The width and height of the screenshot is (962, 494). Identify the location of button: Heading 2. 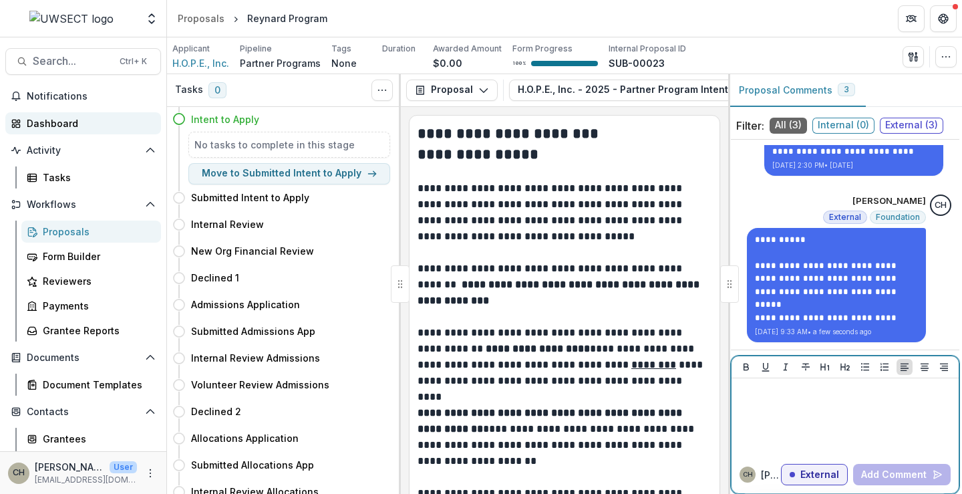
(845, 367).